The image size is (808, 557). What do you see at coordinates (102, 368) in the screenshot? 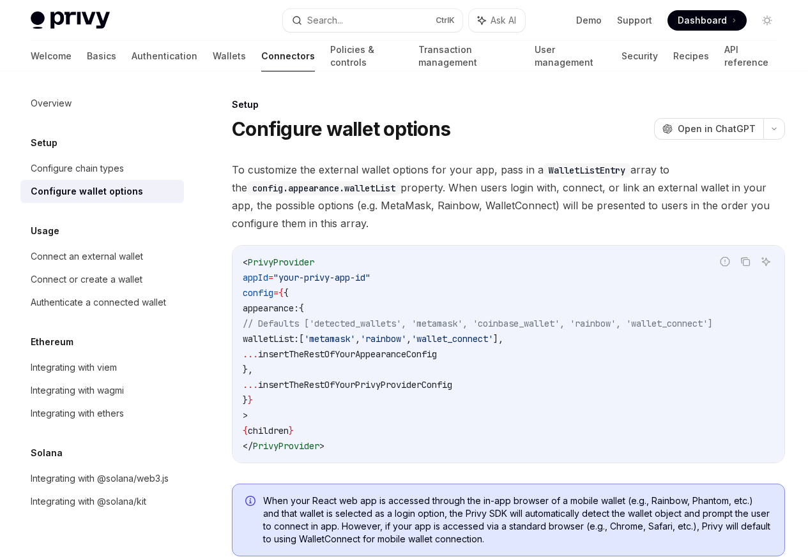
I see `a: Integrating with viem` at bounding box center [102, 368].